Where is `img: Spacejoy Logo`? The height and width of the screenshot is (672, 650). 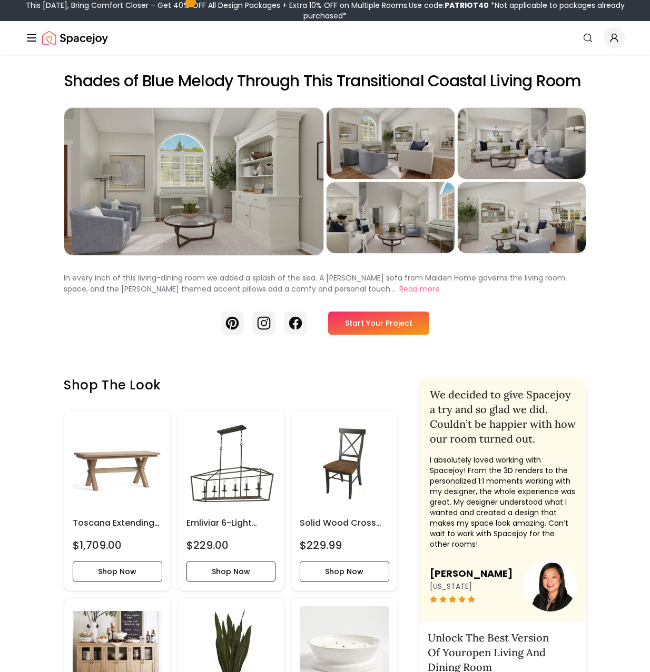
img: Spacejoy Logo is located at coordinates (75, 38).